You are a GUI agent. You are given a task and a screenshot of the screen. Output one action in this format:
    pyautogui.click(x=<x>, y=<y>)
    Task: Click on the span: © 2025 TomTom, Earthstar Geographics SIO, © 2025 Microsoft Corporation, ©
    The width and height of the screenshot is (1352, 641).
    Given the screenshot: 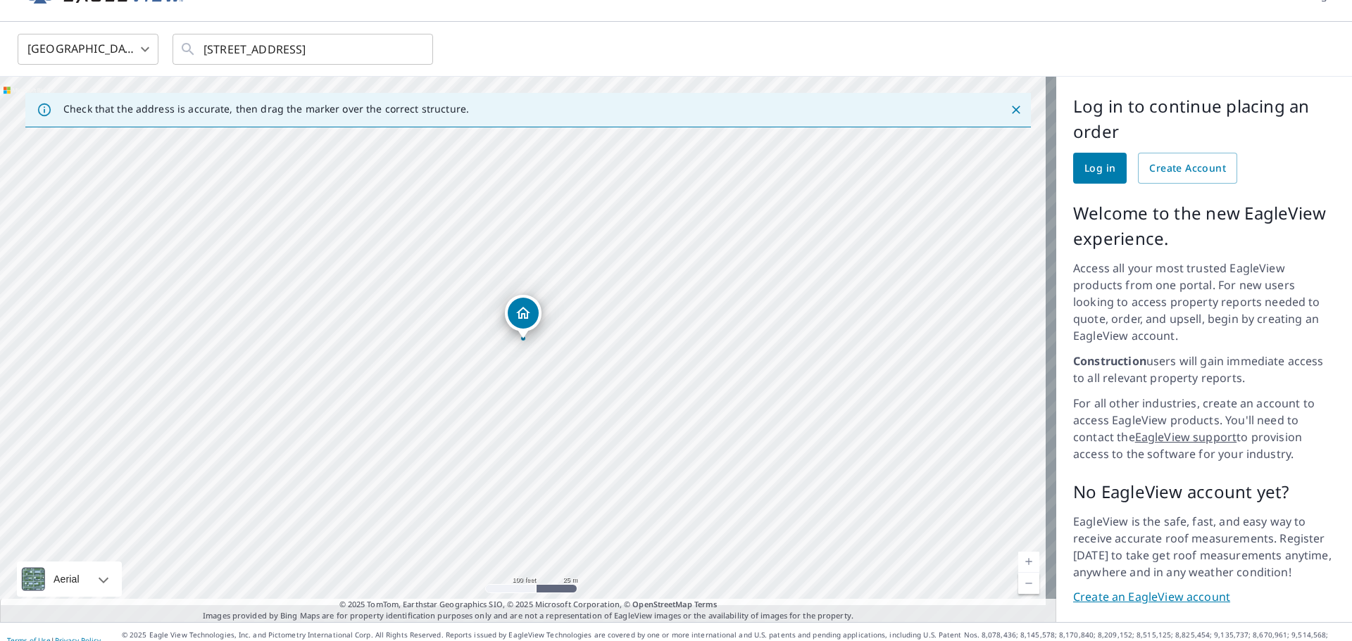 What is the action you would take?
    pyautogui.click(x=528, y=605)
    